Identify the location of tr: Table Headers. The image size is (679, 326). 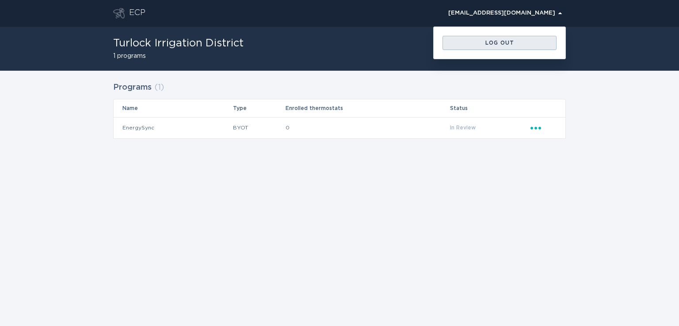
(339, 108).